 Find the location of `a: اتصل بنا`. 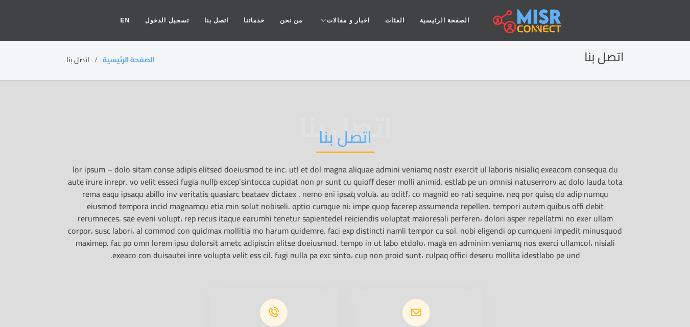

a: اتصل بنا is located at coordinates (216, 20).